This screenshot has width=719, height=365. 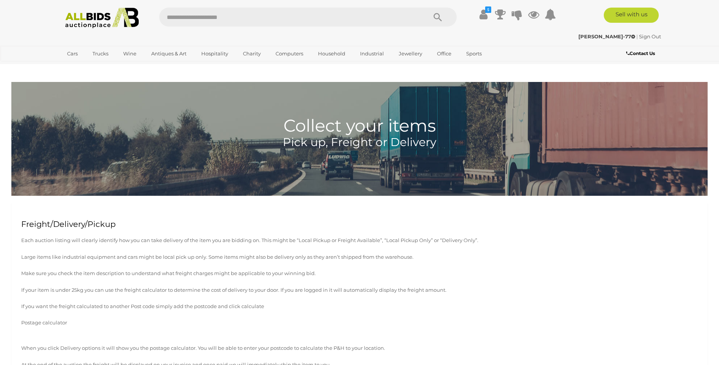 I want to click on p: If your item is under 25kg you can use the freight calculator to determine the cost of delivery t..., so click(x=359, y=290).